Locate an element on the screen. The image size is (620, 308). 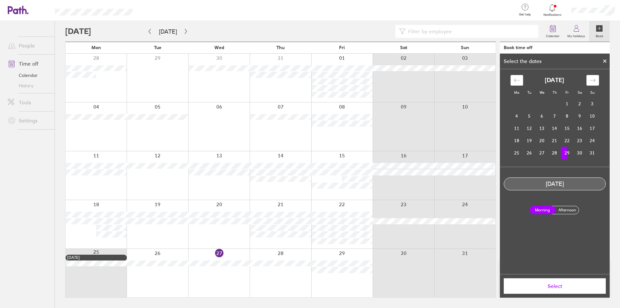
input: Filter by employee is located at coordinates (470, 31).